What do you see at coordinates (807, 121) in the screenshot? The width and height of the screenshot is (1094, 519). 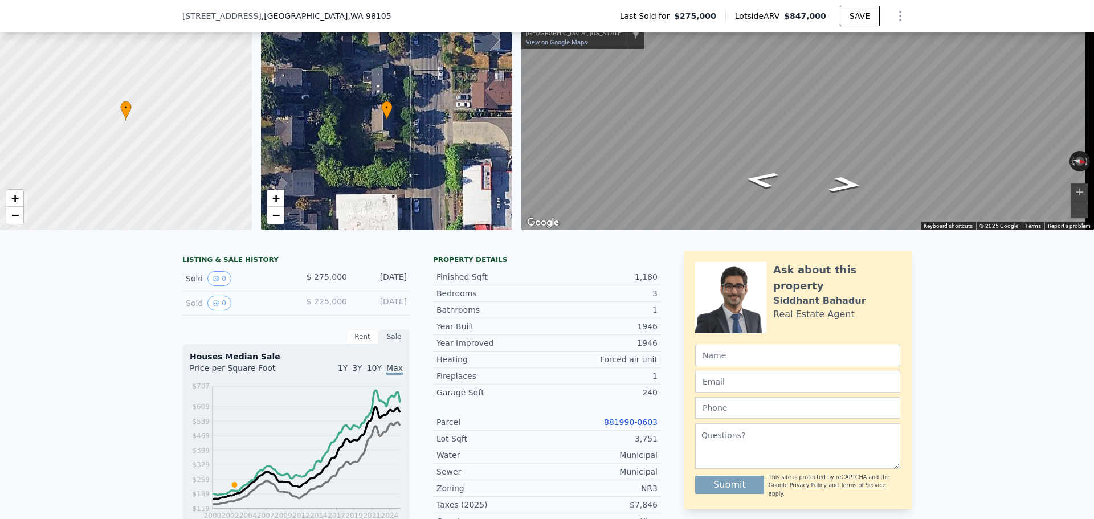 I see `div: Street View` at bounding box center [807, 121].